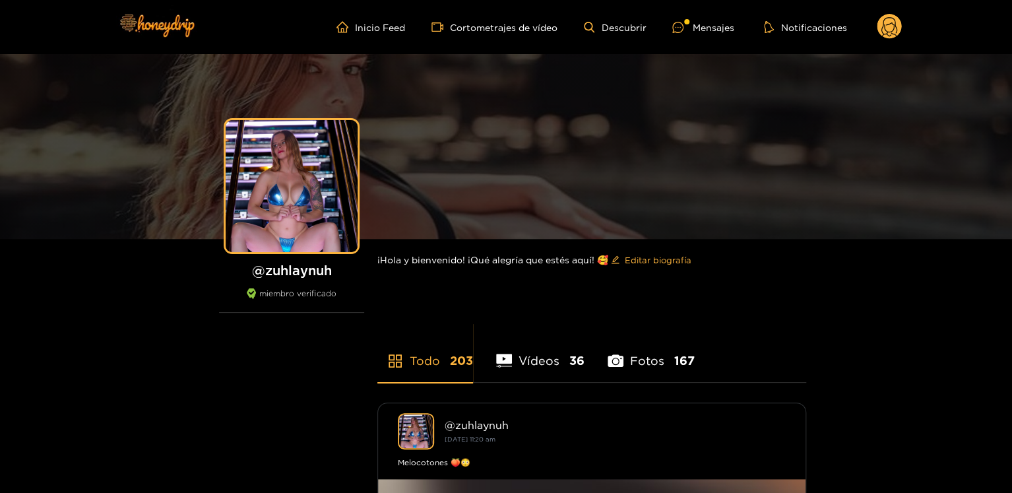  What do you see at coordinates (658, 260) in the screenshot?
I see `font: Editar biografía` at bounding box center [658, 260].